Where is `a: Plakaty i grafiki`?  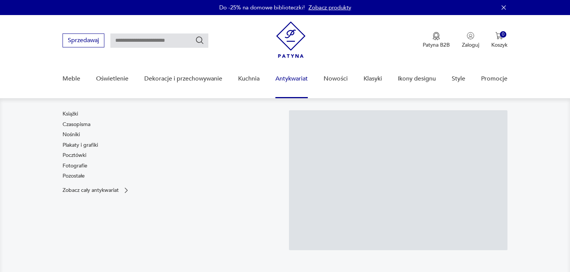
a: Plakaty i grafiki is located at coordinates (80, 145).